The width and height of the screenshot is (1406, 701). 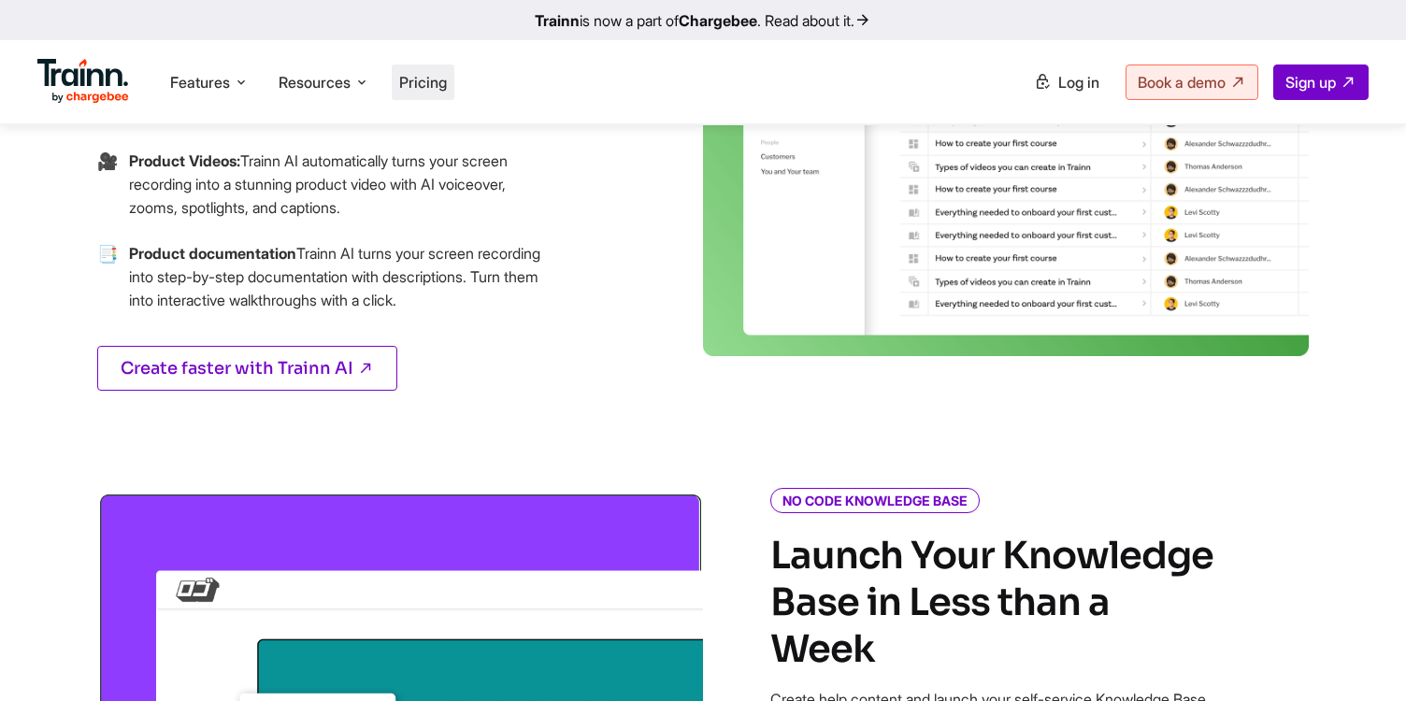 What do you see at coordinates (83, 81) in the screenshot?
I see `img: Trainn Logo` at bounding box center [83, 81].